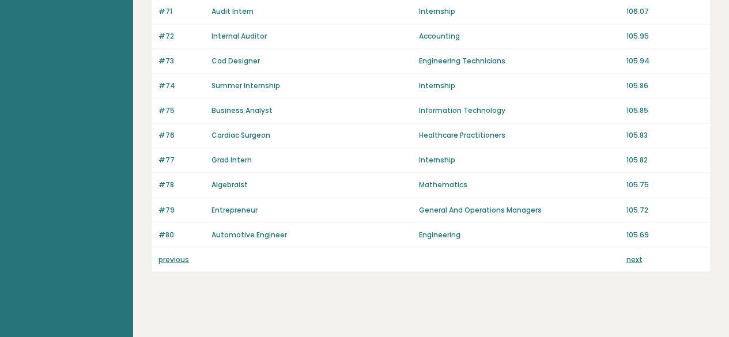 The height and width of the screenshot is (337, 729). Describe the element at coordinates (182, 86) in the screenshot. I see `p: #74` at that location.